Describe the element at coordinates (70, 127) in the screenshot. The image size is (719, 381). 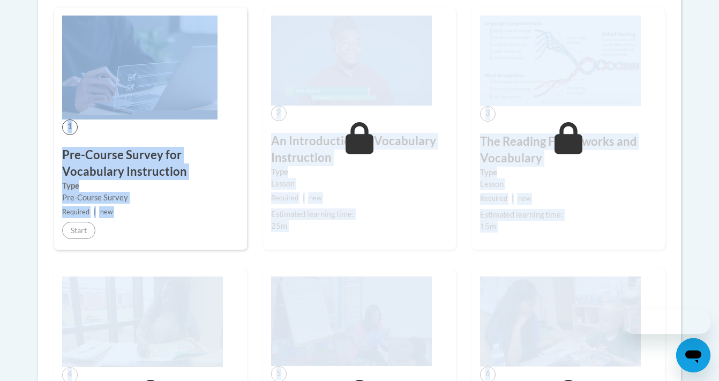
I see `span: 1` at that location.